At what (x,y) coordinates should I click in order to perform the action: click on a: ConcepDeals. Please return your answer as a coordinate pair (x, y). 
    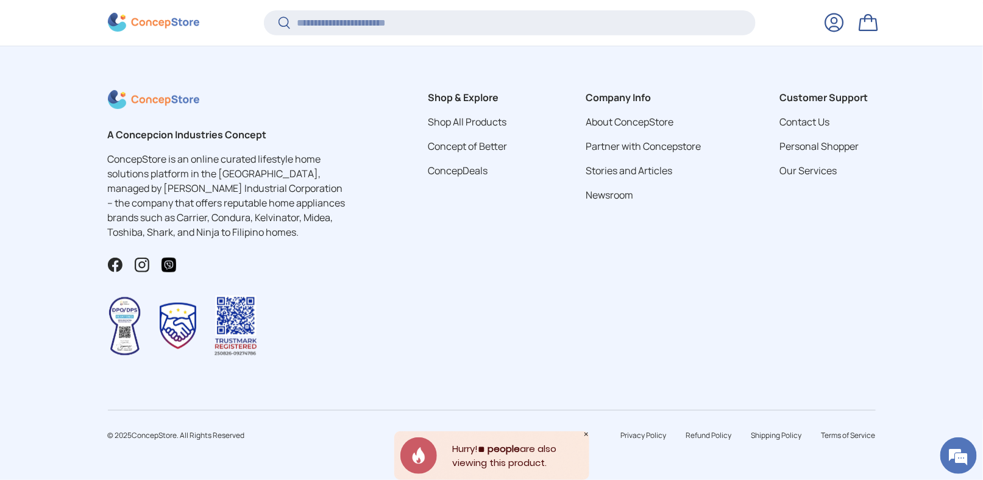
    Looking at the image, I should click on (458, 171).